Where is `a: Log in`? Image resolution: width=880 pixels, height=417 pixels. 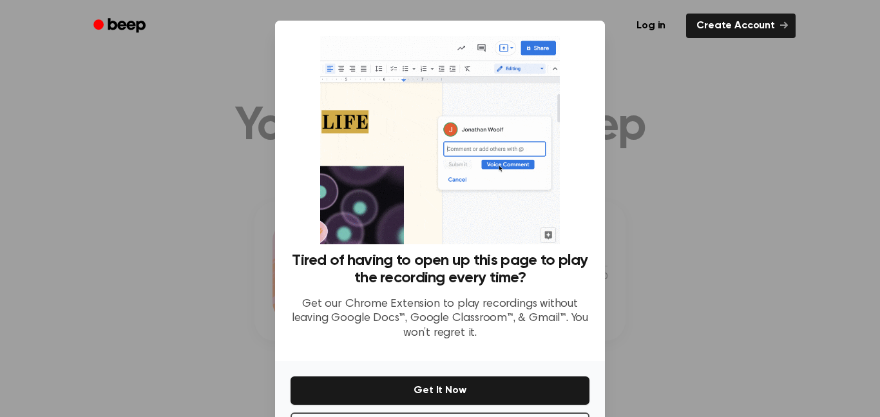
a: Log in is located at coordinates (651, 26).